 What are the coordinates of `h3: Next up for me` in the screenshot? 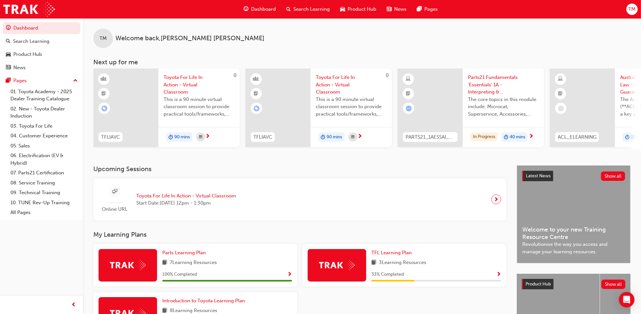 It's located at (362, 62).